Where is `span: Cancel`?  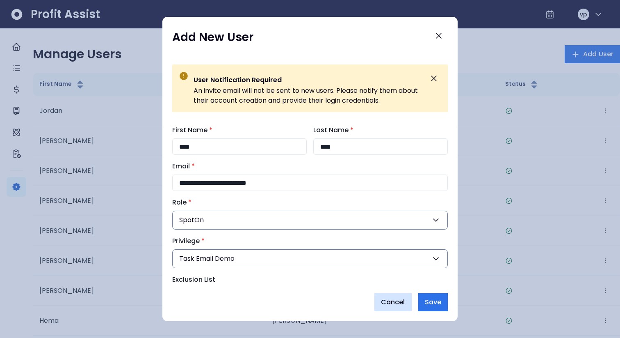 span: Cancel is located at coordinates (393, 302).